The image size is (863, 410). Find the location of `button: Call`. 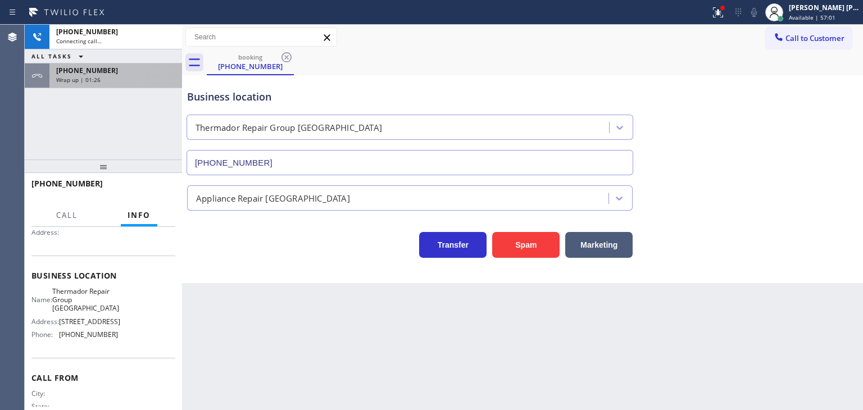

button: Call is located at coordinates (67, 215).